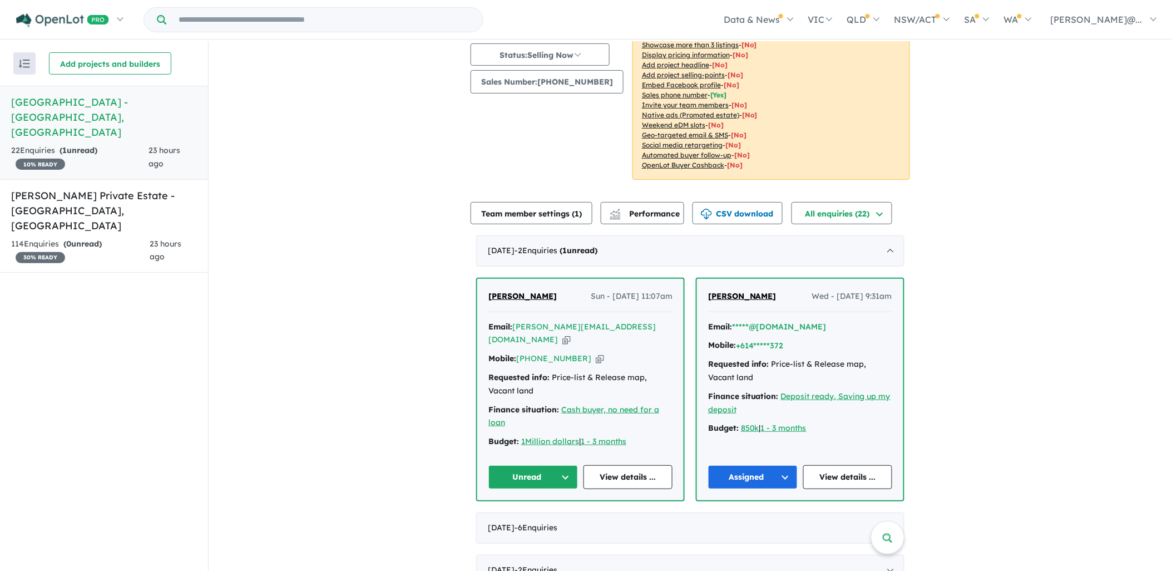 The width and height of the screenshot is (1172, 571). I want to click on button: Assigned, so click(753, 477).